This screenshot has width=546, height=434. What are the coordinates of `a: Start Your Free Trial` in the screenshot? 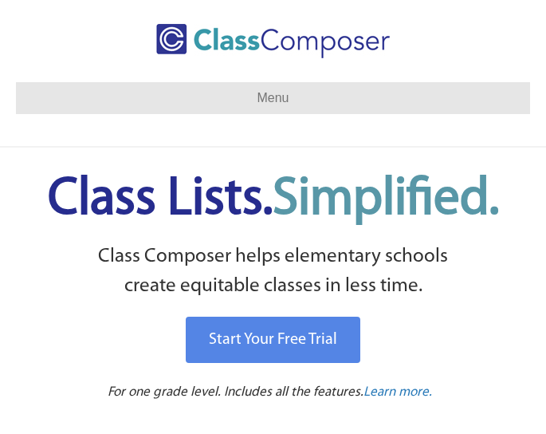 It's located at (273, 340).